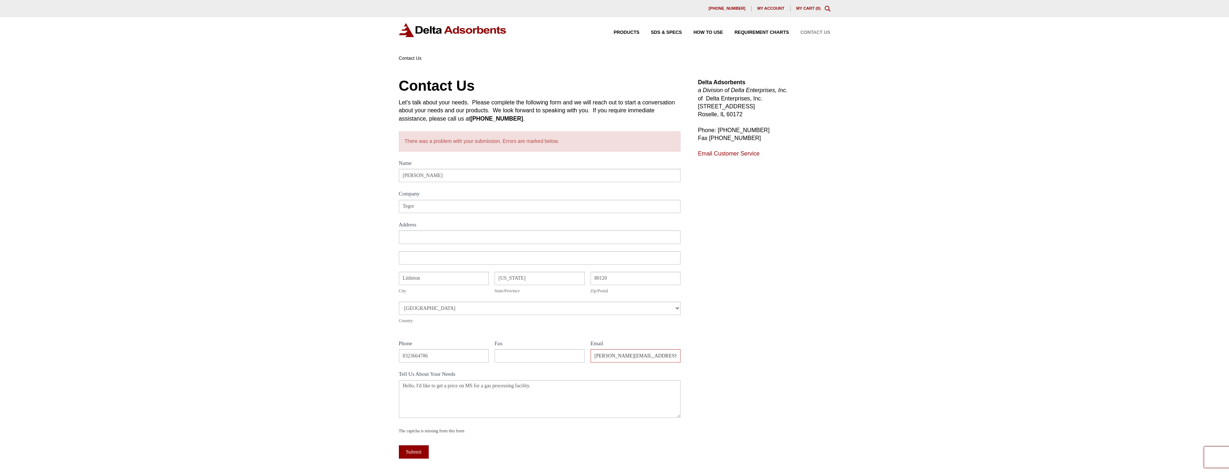  What do you see at coordinates (818, 8) in the screenshot?
I see `span: 0` at bounding box center [818, 8].